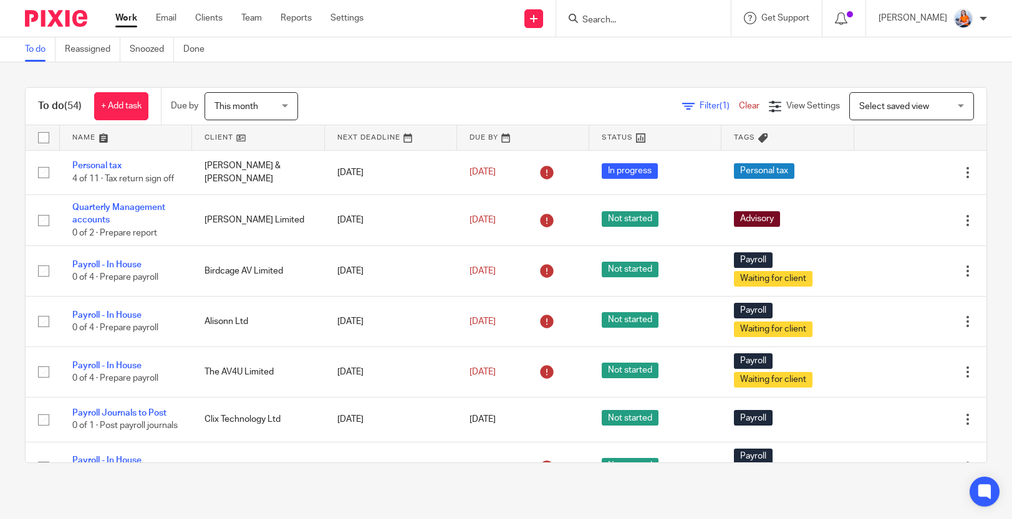 The image size is (1012, 519). Describe the element at coordinates (121, 106) in the screenshot. I see `a: + Add task` at that location.